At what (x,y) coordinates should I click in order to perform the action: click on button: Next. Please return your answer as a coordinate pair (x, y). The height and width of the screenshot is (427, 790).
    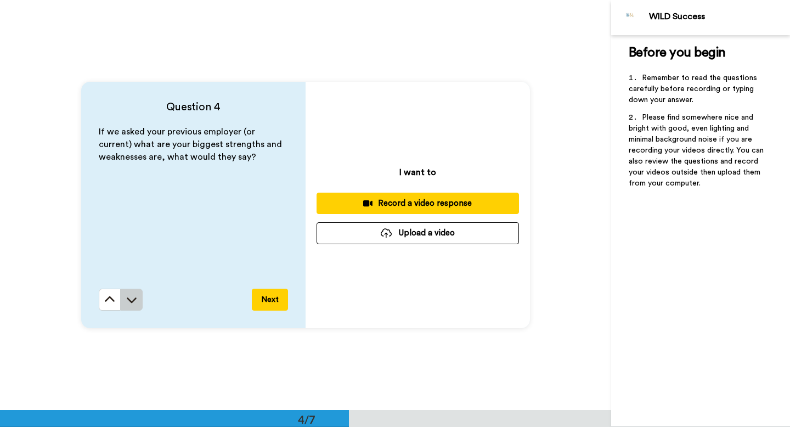
    Looking at the image, I should click on (270, 300).